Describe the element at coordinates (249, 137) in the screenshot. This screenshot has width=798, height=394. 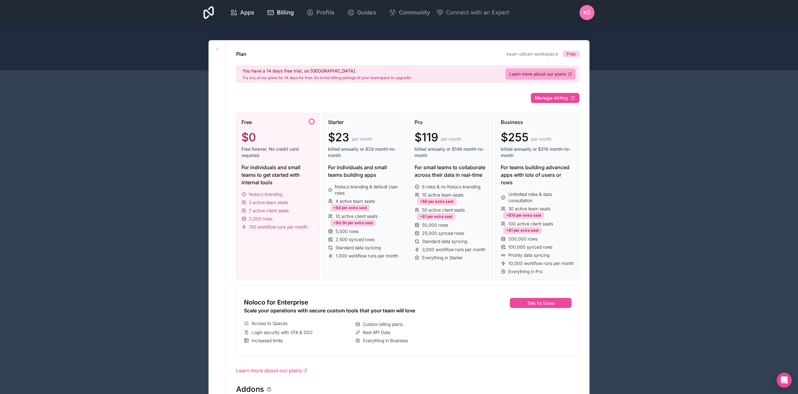
I see `span: $0` at that location.